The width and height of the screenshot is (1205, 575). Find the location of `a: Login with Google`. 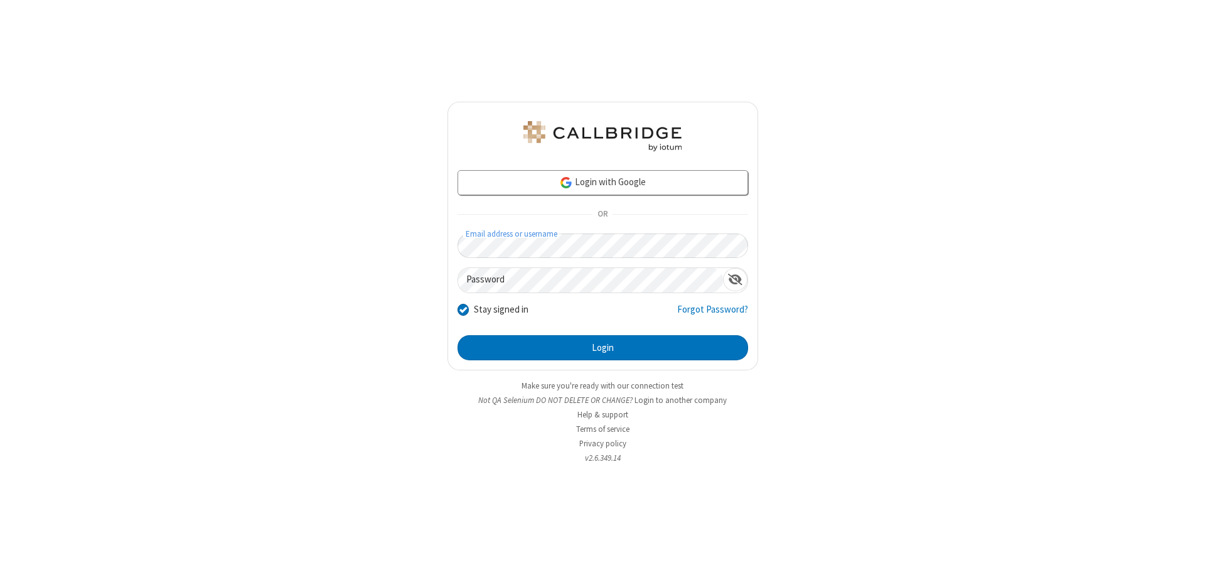

a: Login with Google is located at coordinates (602, 183).